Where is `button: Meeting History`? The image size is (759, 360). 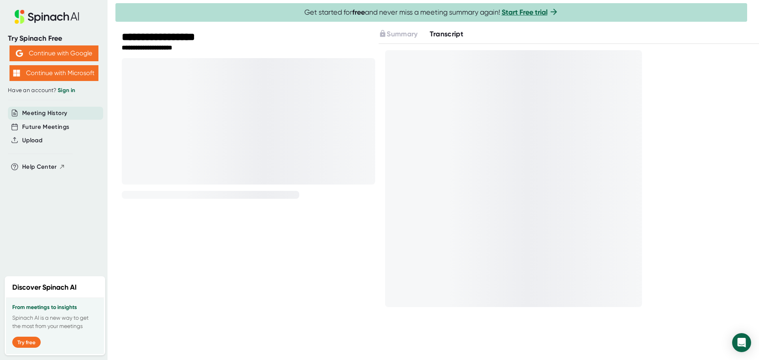 button: Meeting History is located at coordinates (45, 113).